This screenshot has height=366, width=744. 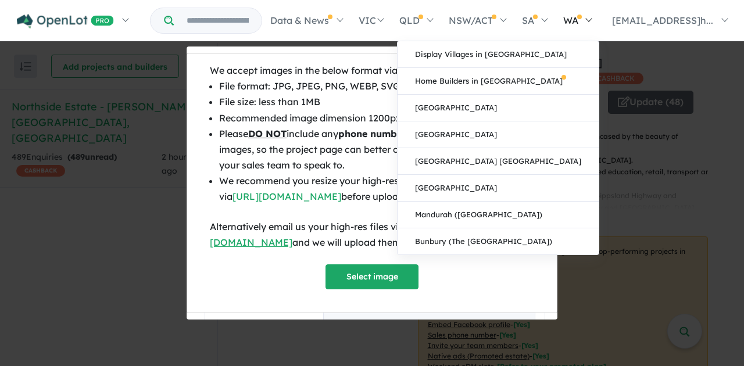 What do you see at coordinates (372, 134) in the screenshot?
I see `b: phone number` at bounding box center [372, 134].